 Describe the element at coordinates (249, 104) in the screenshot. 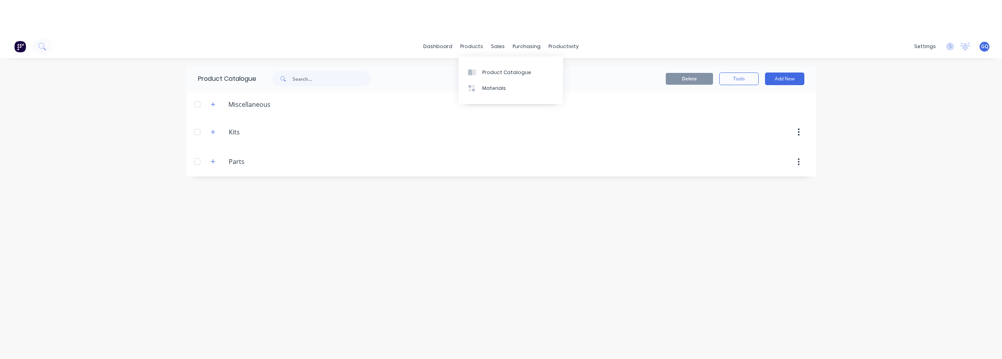

I see `div: Miscellaneous` at that location.